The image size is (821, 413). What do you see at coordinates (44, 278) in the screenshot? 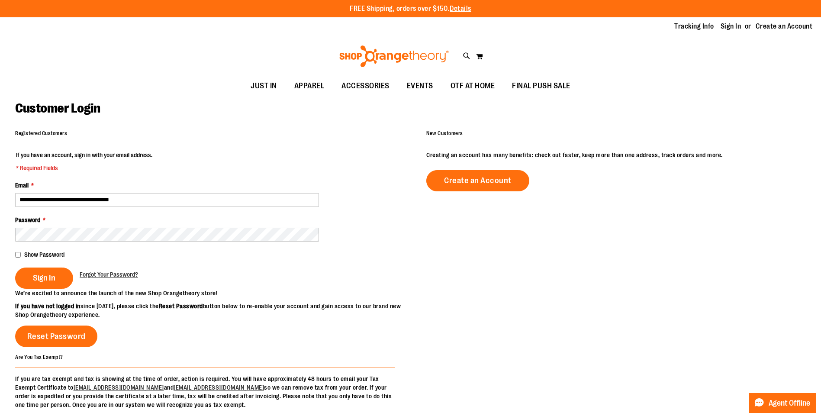
I see `span: Sign In` at bounding box center [44, 278].